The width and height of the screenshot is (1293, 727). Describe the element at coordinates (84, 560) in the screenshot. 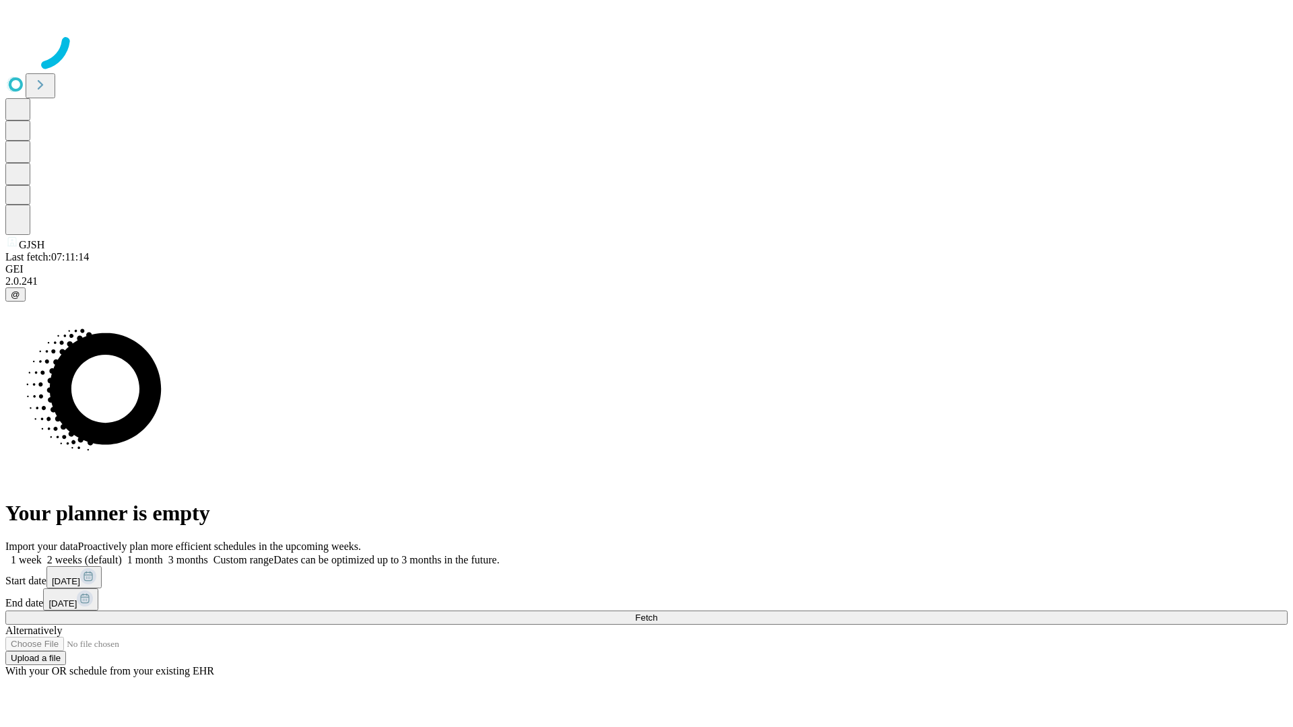

I see `span: 2 weeks (default)` at that location.